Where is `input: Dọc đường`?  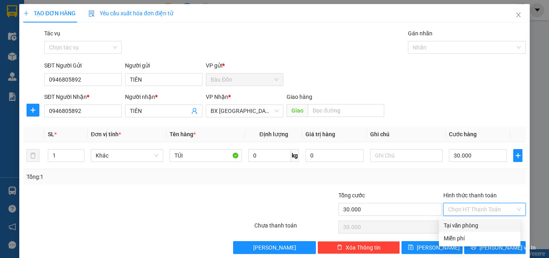
input: Dọc đường is located at coordinates (346, 110).